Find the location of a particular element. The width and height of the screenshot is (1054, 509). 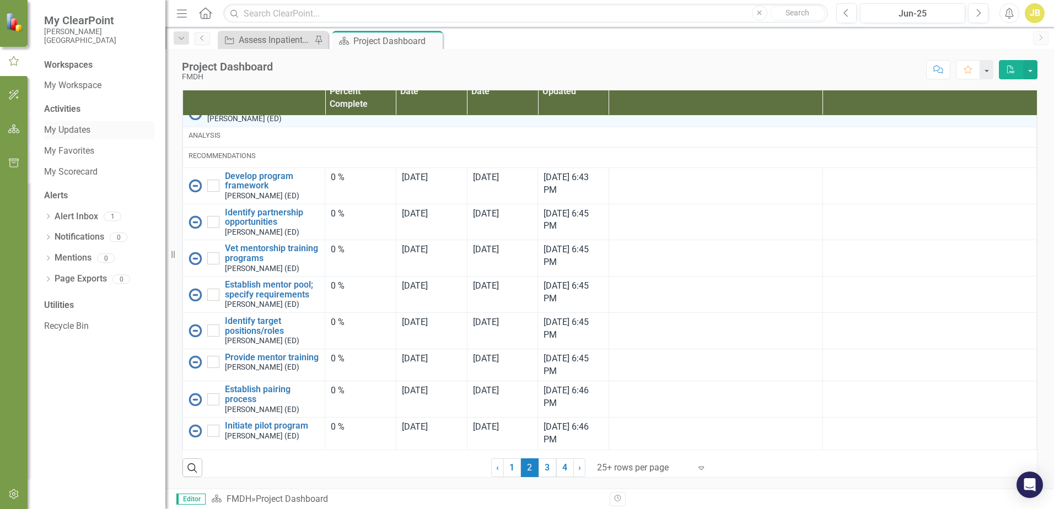

div: Alerts is located at coordinates (99, 196).